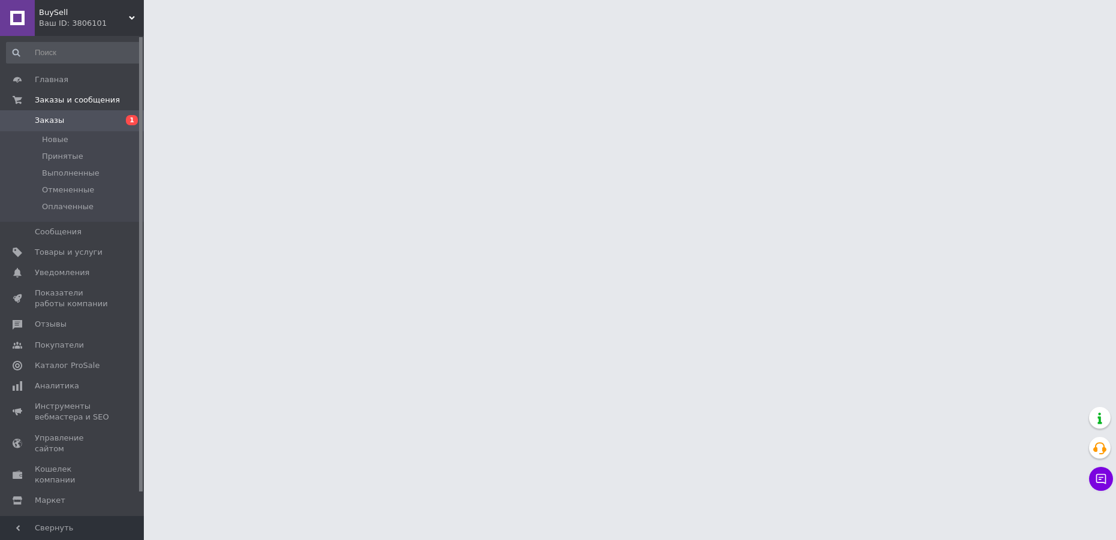 The height and width of the screenshot is (540, 1116). I want to click on span: Управление сайтом, so click(73, 444).